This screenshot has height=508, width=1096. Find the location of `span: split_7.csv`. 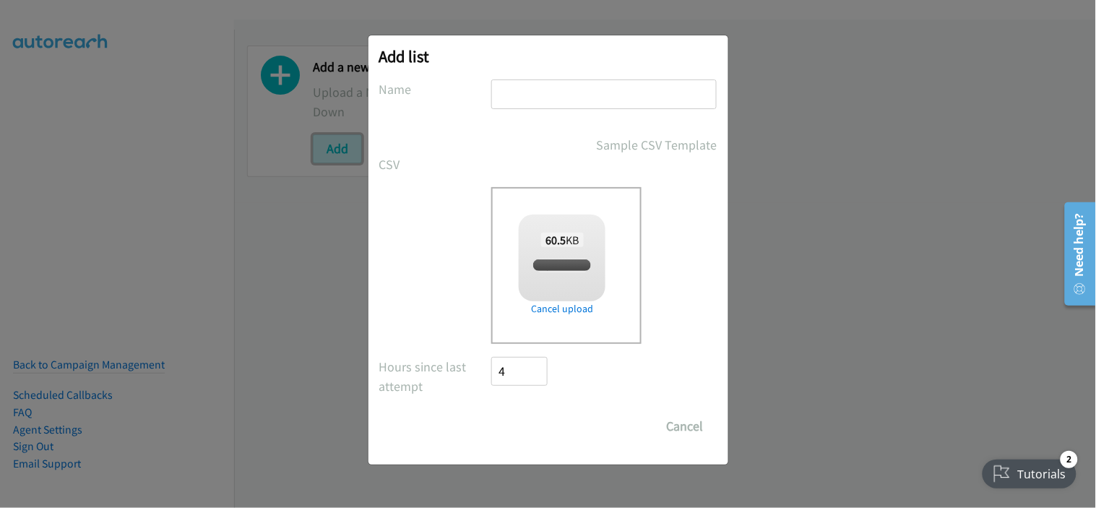

span: split_7.csv is located at coordinates (562, 265).